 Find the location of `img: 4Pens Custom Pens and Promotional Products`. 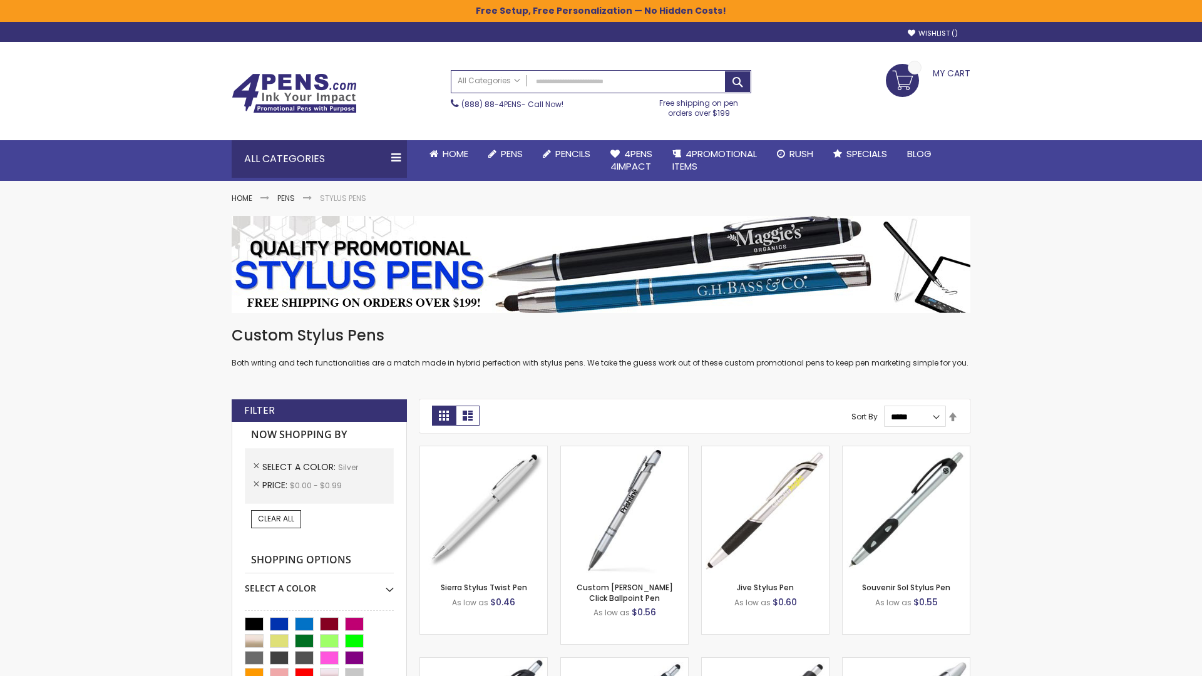

img: 4Pens Custom Pens and Promotional Products is located at coordinates (294, 93).